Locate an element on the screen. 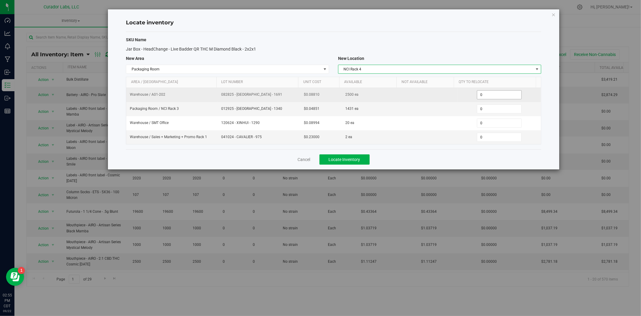  span: Jar Box - HeadChange - Live Badder QR THC M Diamond Black - 2x2x1 is located at coordinates (191, 49).